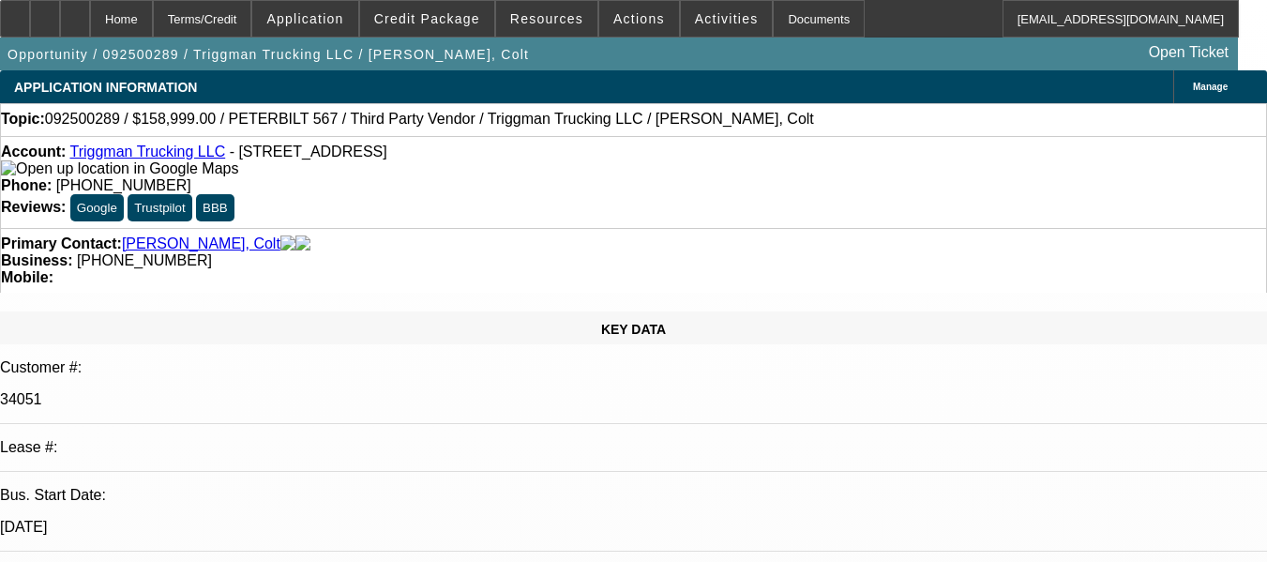 The image size is (1267, 562). I want to click on button: Actions, so click(639, 19).